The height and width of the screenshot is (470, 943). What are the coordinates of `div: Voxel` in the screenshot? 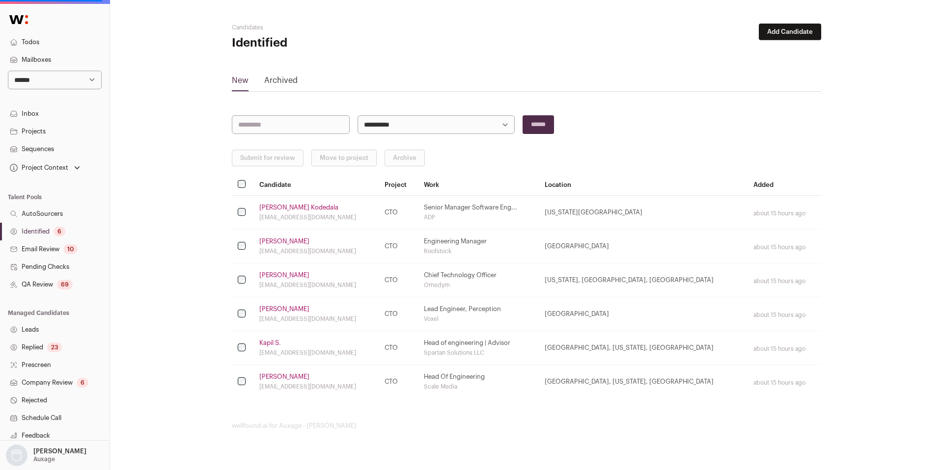 It's located at (478, 319).